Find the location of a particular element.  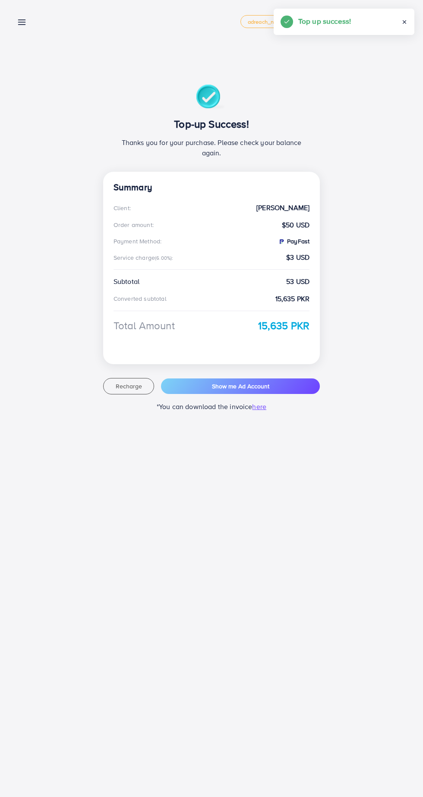

span: Show me Ad Account is located at coordinates (240, 386).